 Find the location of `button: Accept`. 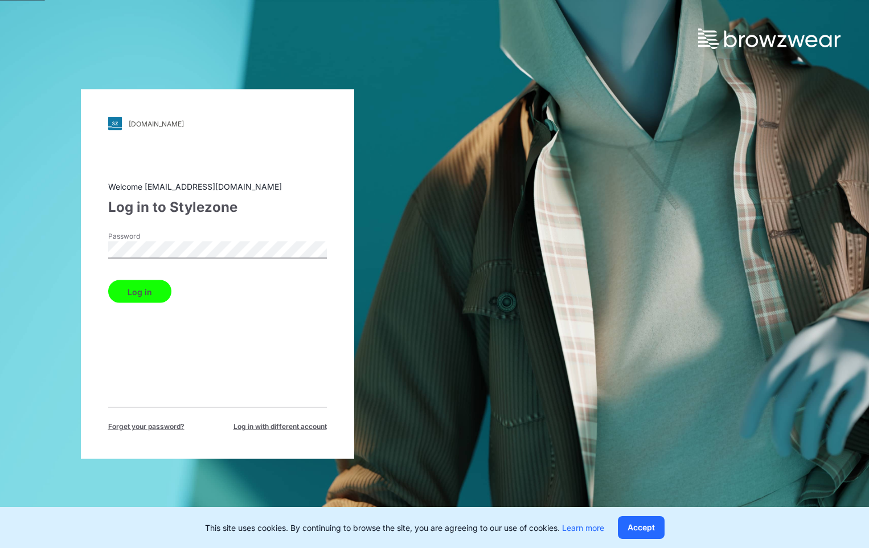

button: Accept is located at coordinates (641, 527).